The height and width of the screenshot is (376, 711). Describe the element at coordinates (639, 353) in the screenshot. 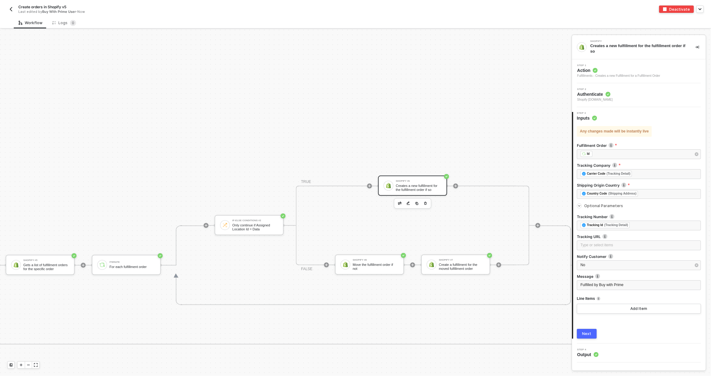

I see `div: Step 4Output` at that location.